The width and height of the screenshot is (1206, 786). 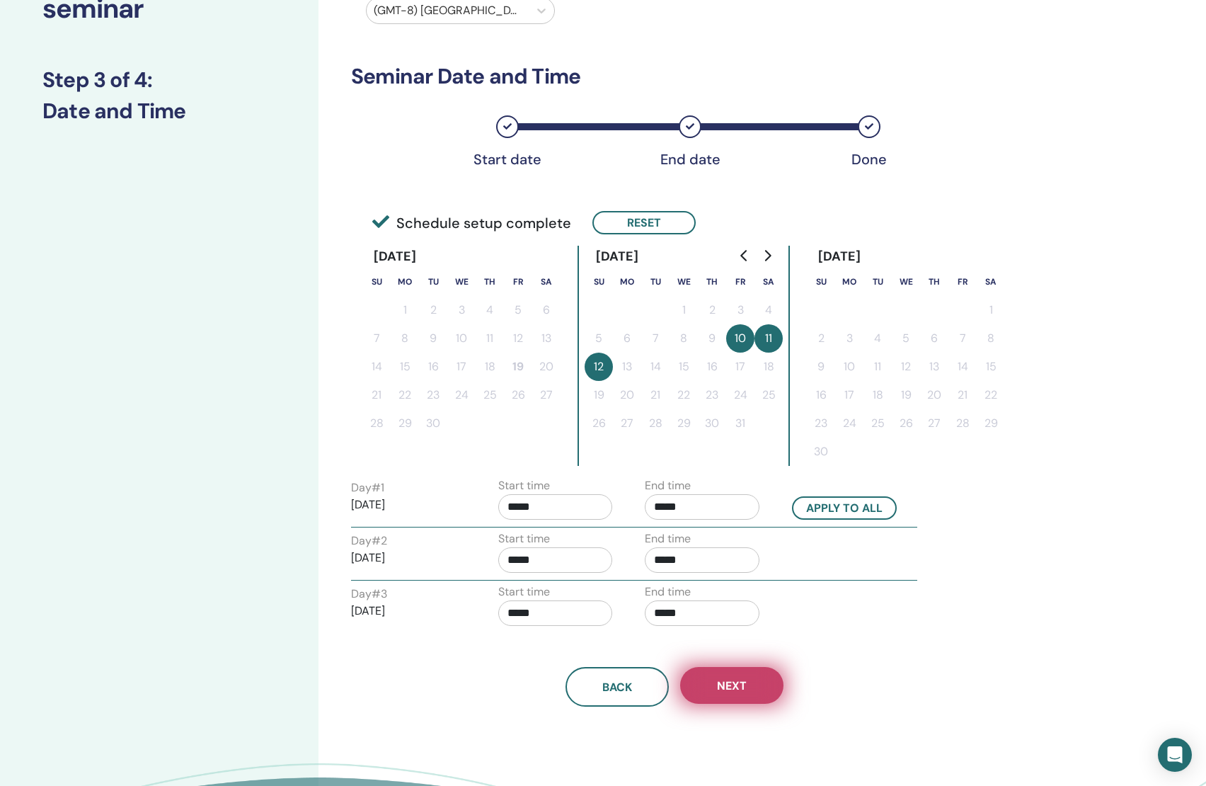 What do you see at coordinates (906, 395) in the screenshot?
I see `button: 19` at bounding box center [906, 395].